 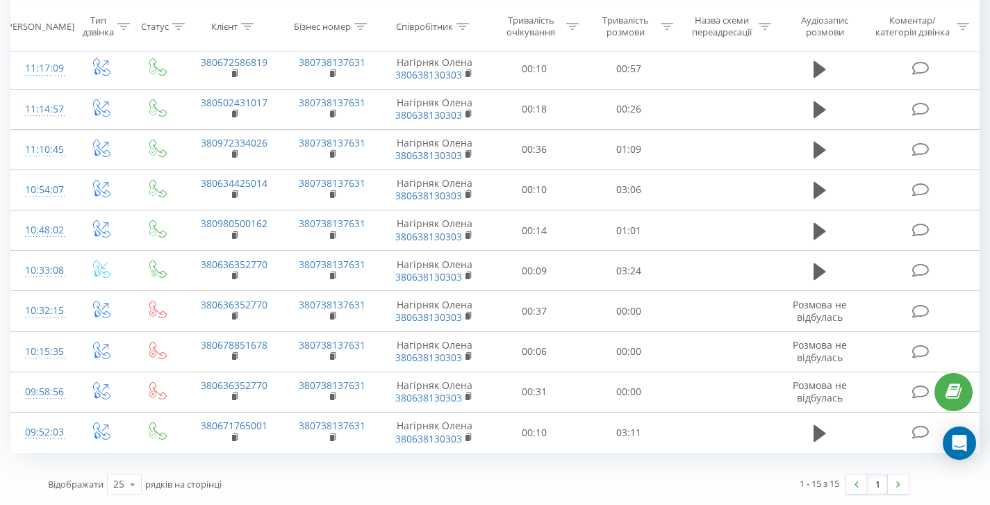 What do you see at coordinates (534, 311) in the screenshot?
I see `td: 00:37` at bounding box center [534, 311].